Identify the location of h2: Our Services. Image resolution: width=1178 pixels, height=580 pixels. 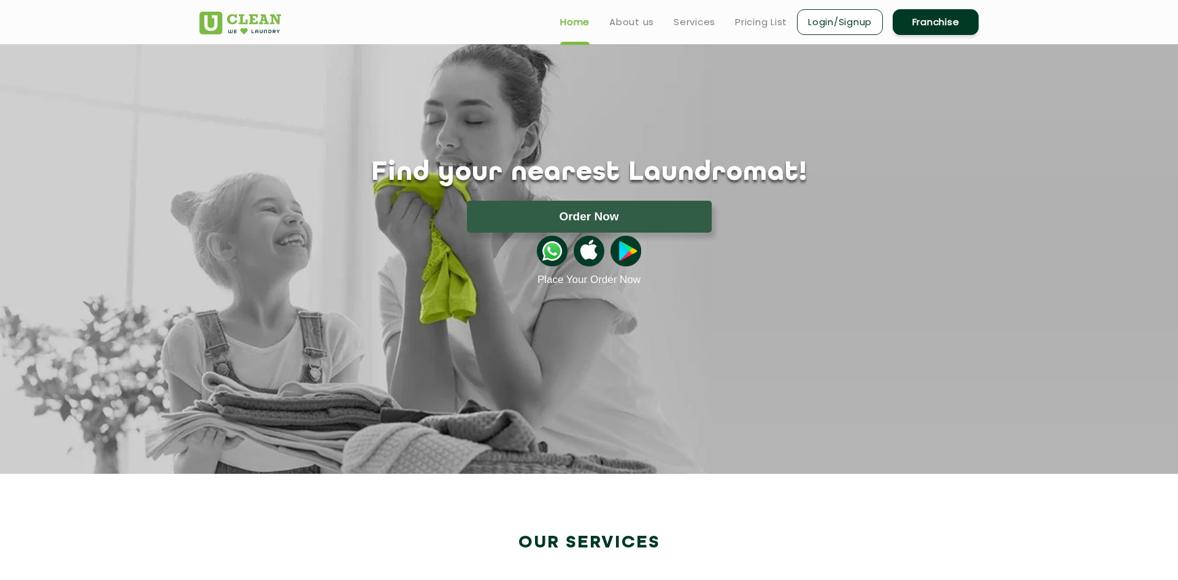
(589, 542).